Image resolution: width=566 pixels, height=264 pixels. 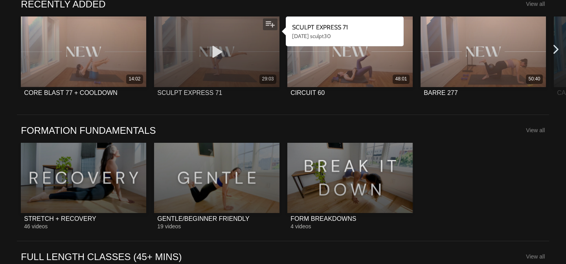 What do you see at coordinates (203, 219) in the screenshot?
I see `div: GENTLE/BEGINNER FRIENDLY` at bounding box center [203, 219].